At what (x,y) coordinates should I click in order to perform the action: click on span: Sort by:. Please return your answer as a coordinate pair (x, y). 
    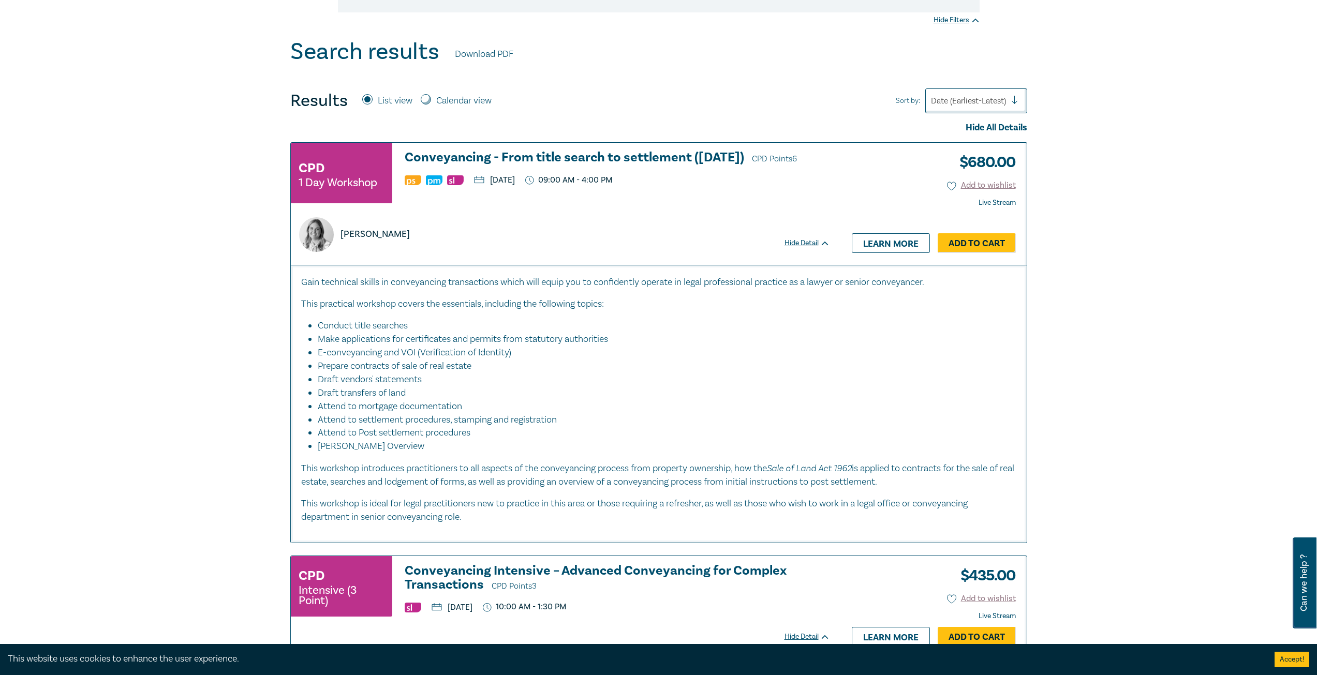
    Looking at the image, I should click on (908, 101).